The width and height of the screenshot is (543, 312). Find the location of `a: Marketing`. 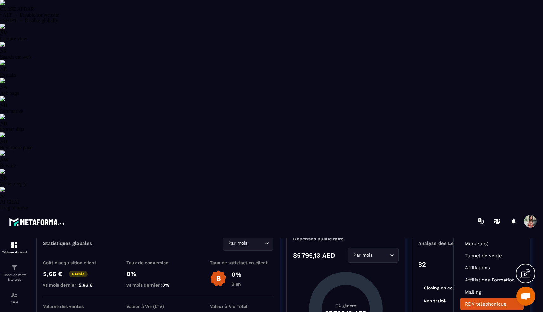

a: Marketing is located at coordinates (492, 243).